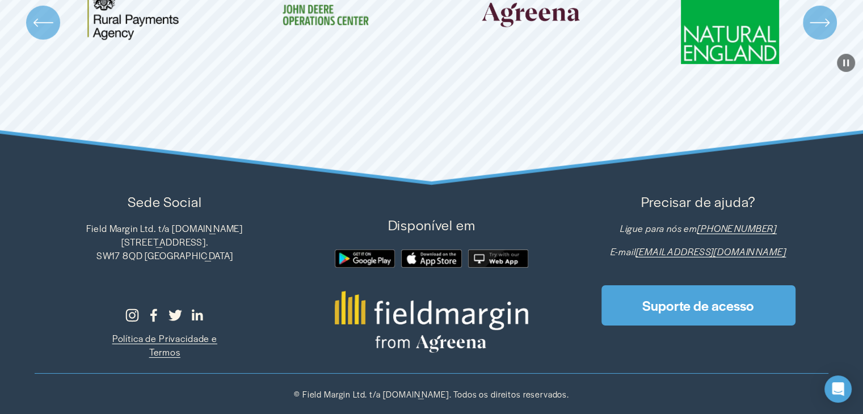 The height and width of the screenshot is (414, 863). Describe the element at coordinates (698, 305) in the screenshot. I see `font: Suporte de acesso` at that location.